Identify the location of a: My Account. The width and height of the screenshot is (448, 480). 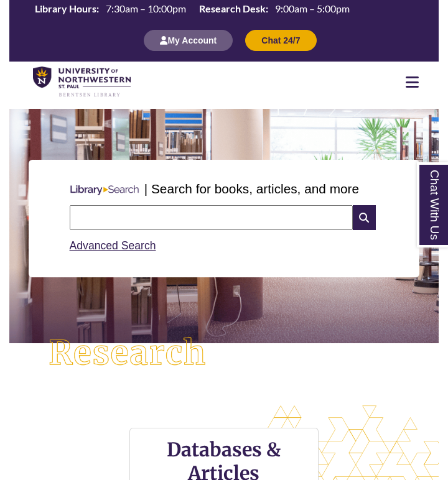
(188, 40).